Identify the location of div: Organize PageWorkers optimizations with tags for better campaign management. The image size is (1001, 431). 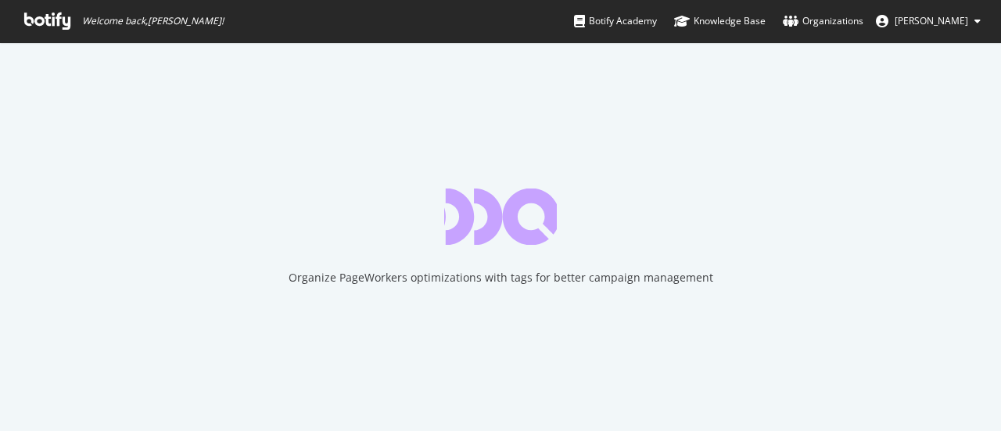
(500, 278).